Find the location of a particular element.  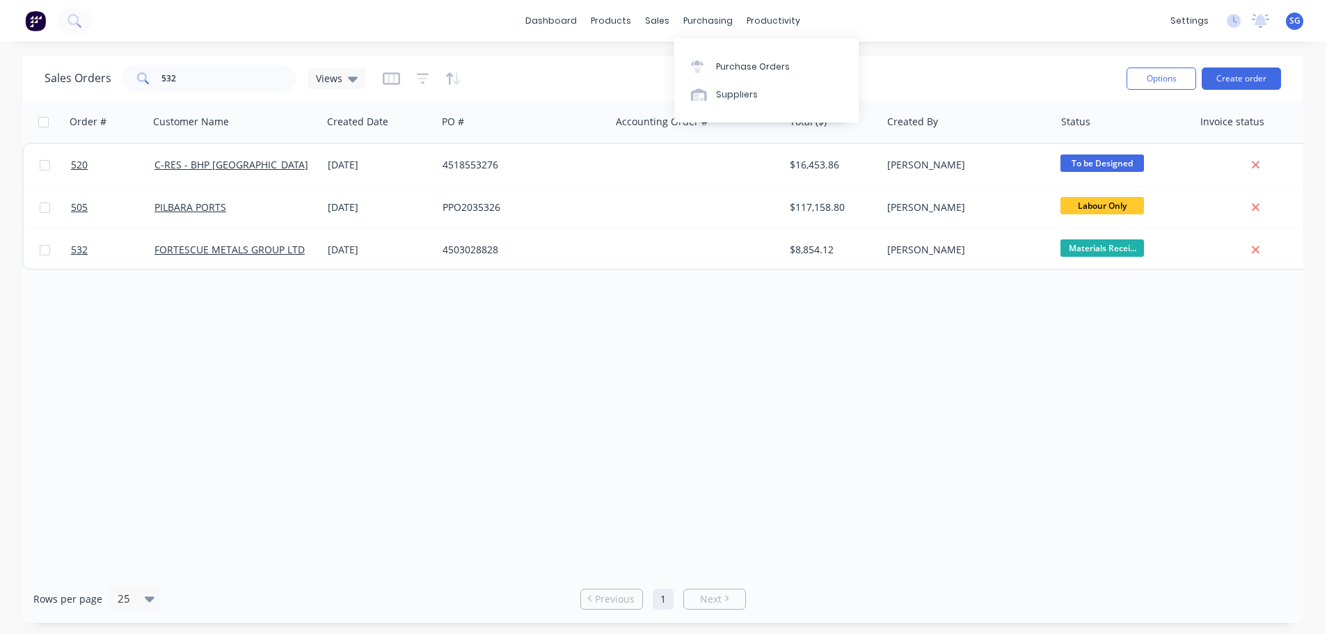

a: dashboard is located at coordinates (551, 21).